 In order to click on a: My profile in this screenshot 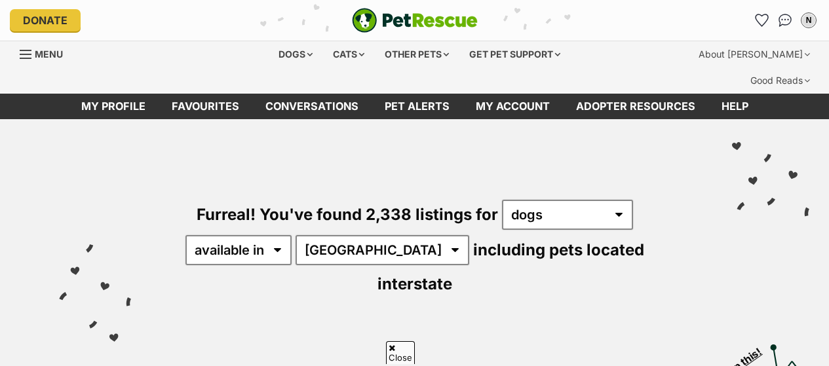, I will do `click(113, 106)`.